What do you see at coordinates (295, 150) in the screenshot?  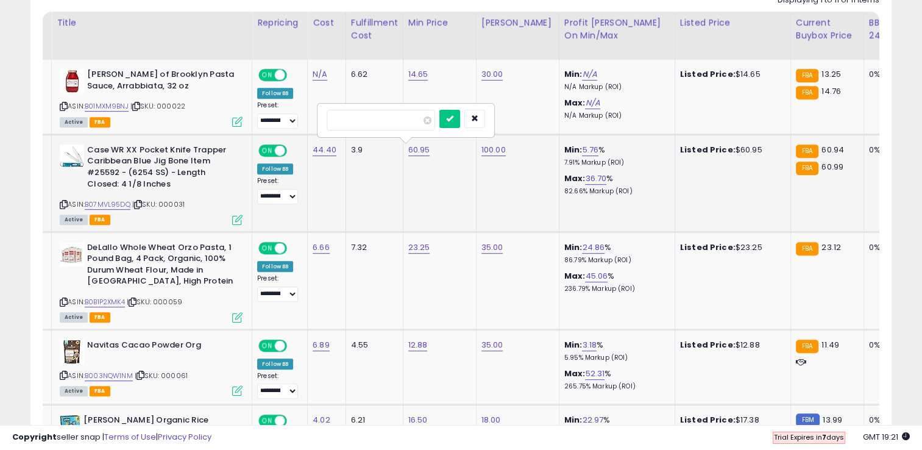 I see `span: OFF` at bounding box center [295, 150].